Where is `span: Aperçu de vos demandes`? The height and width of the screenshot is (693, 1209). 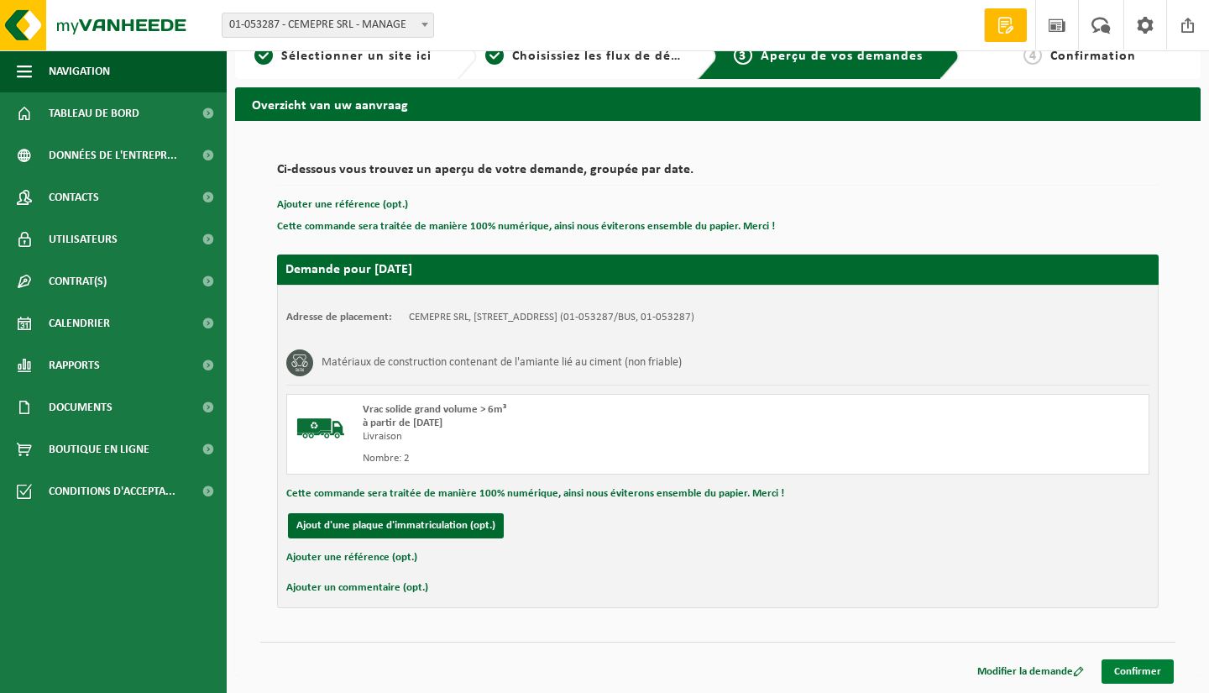
span: Aperçu de vos demandes is located at coordinates (841, 56).